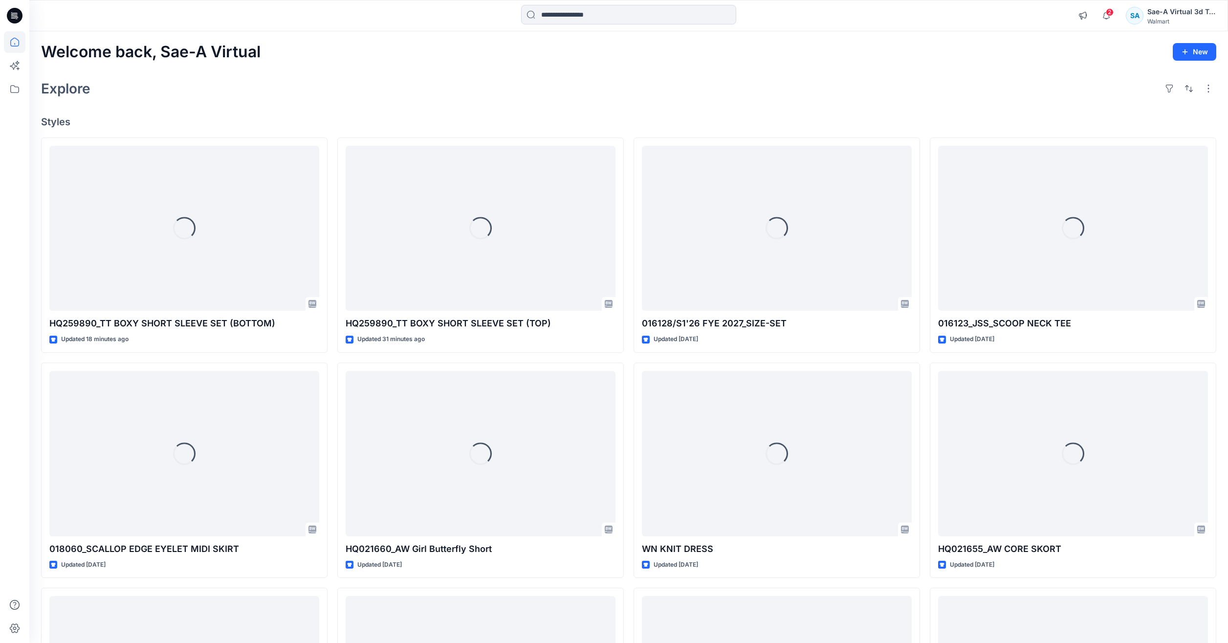  I want to click on p: Updated 31 minutes ago, so click(391, 339).